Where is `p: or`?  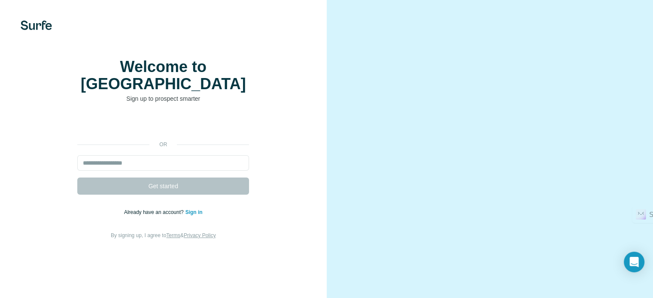 p: or is located at coordinates (163, 145).